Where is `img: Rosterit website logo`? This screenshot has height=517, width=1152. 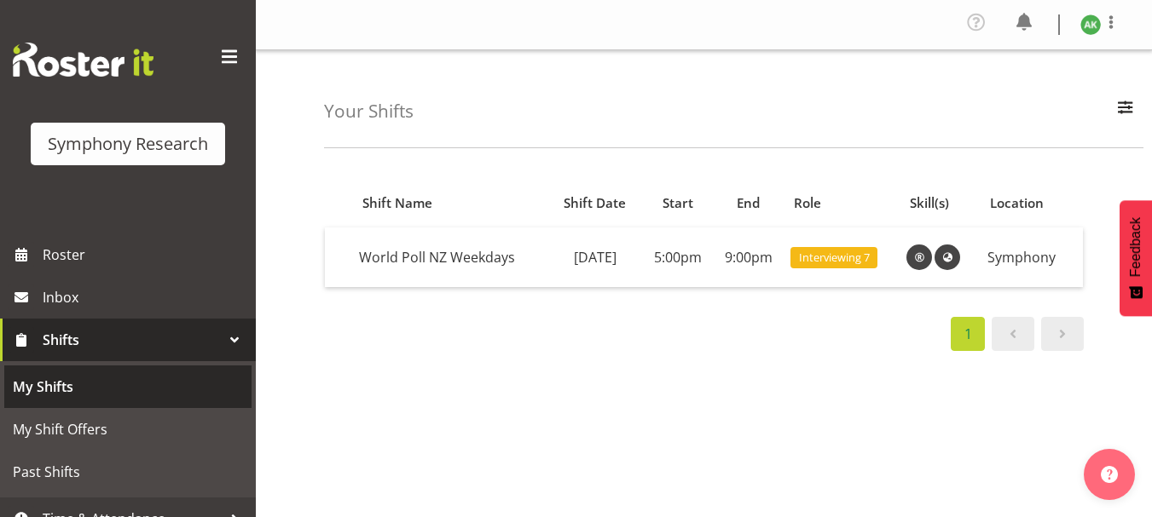 img: Rosterit website logo is located at coordinates (83, 60).